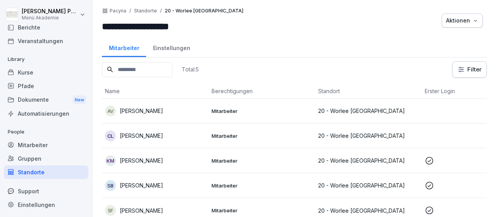  I want to click on div: New, so click(79, 100).